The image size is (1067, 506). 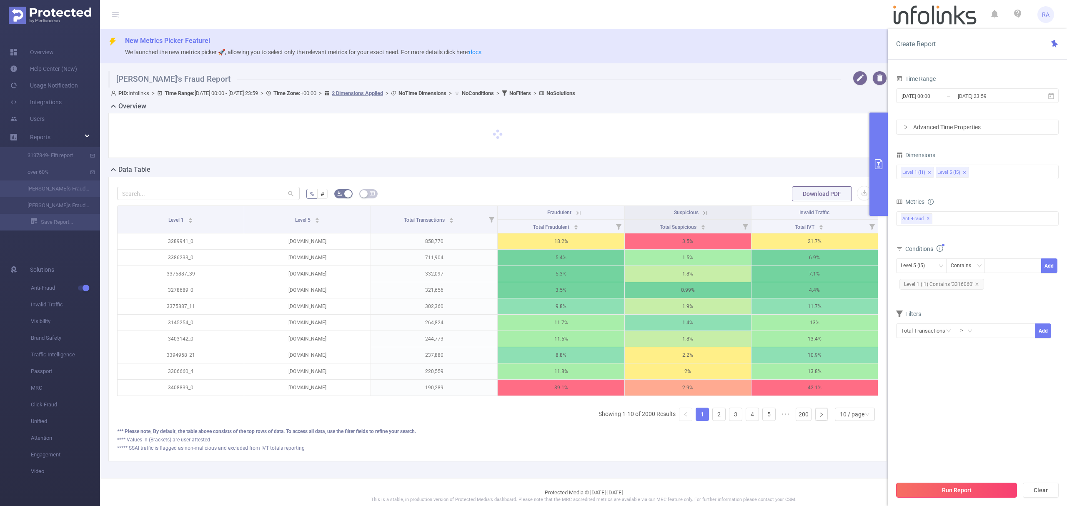 What do you see at coordinates (991, 96) in the screenshot?
I see `input: End date` at bounding box center [991, 96].